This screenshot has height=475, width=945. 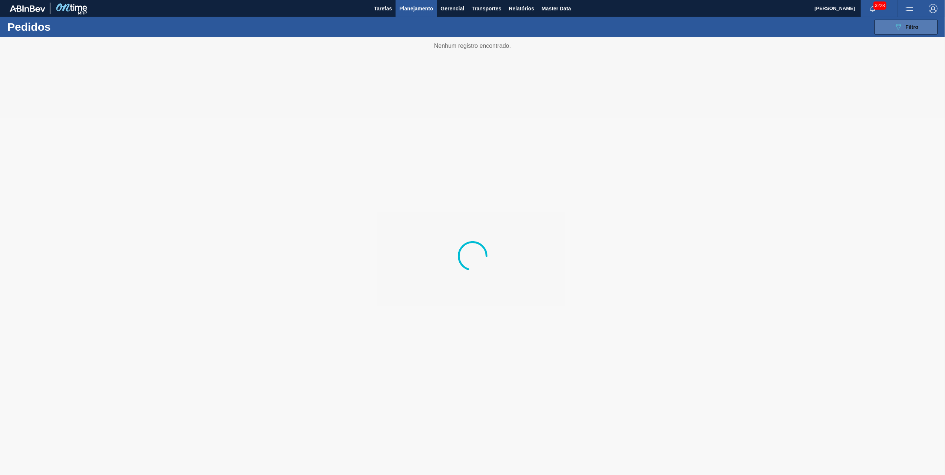 I want to click on h1: Pedidos, so click(x=65, y=27).